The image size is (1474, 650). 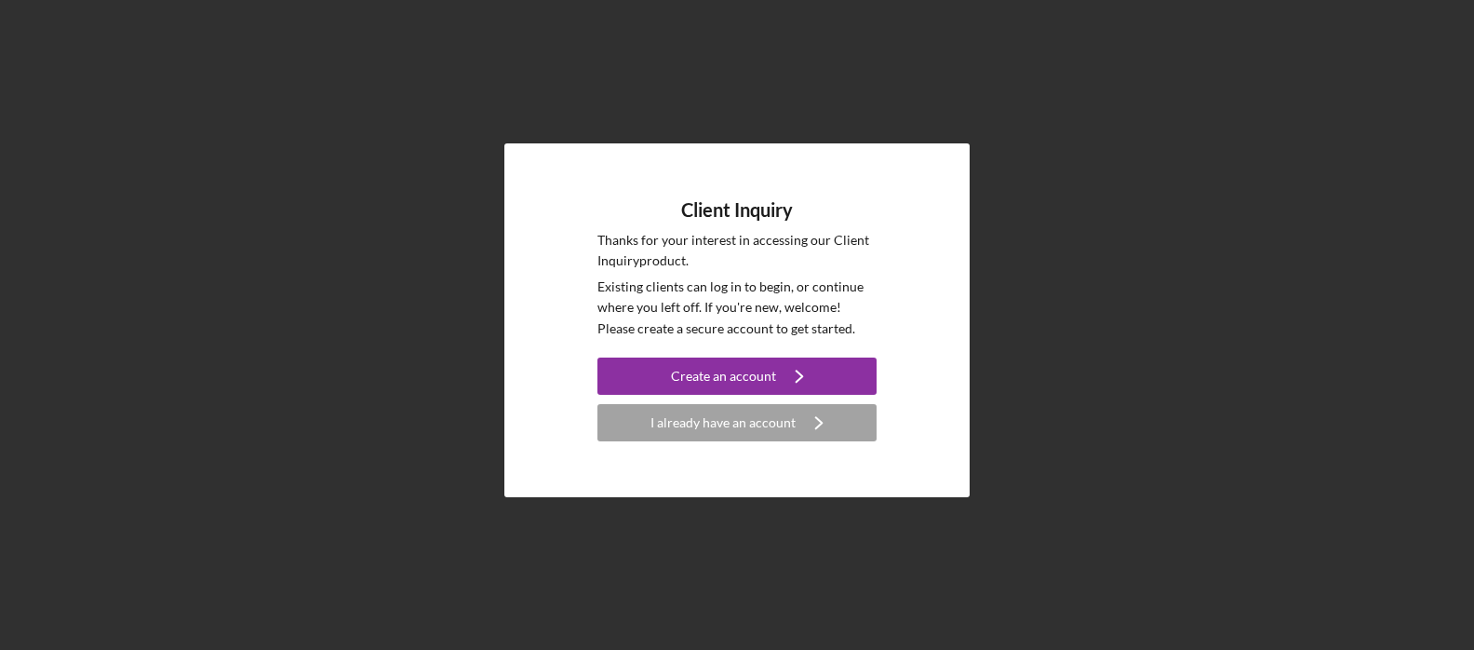 What do you see at coordinates (723, 376) in the screenshot?
I see `div: Create an account` at bounding box center [723, 376].